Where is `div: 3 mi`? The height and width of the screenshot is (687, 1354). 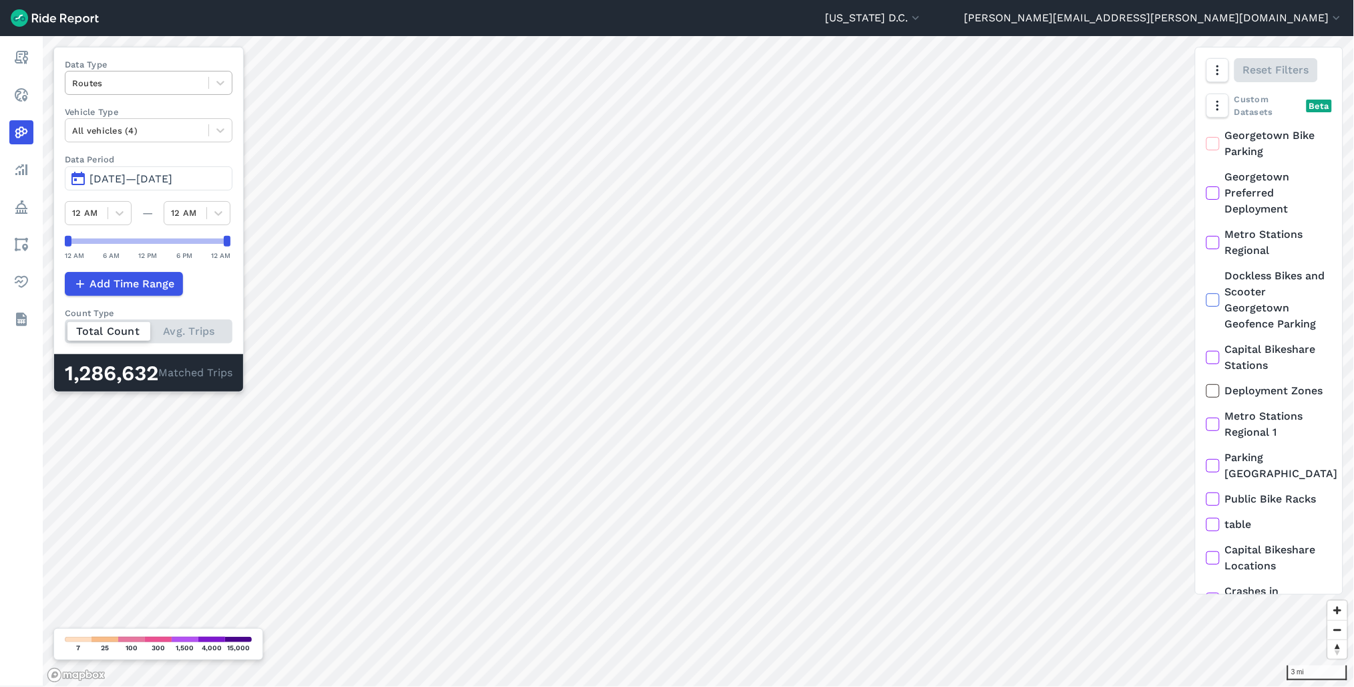
div: 3 mi is located at coordinates (1318, 673).